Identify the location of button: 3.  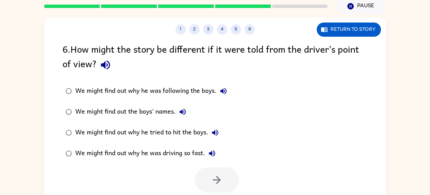
(208, 29).